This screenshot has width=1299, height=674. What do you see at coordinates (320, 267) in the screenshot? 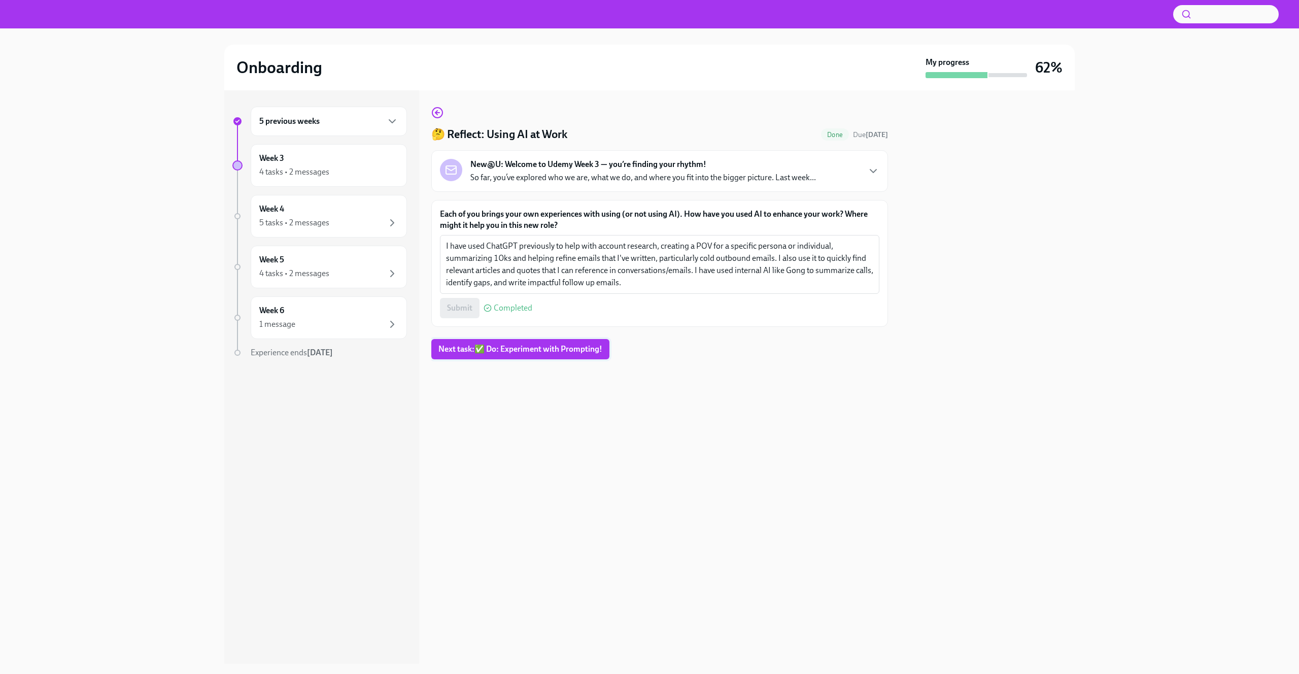
I see `a: Week 54 tasks • 2 messages` at bounding box center [320, 267].